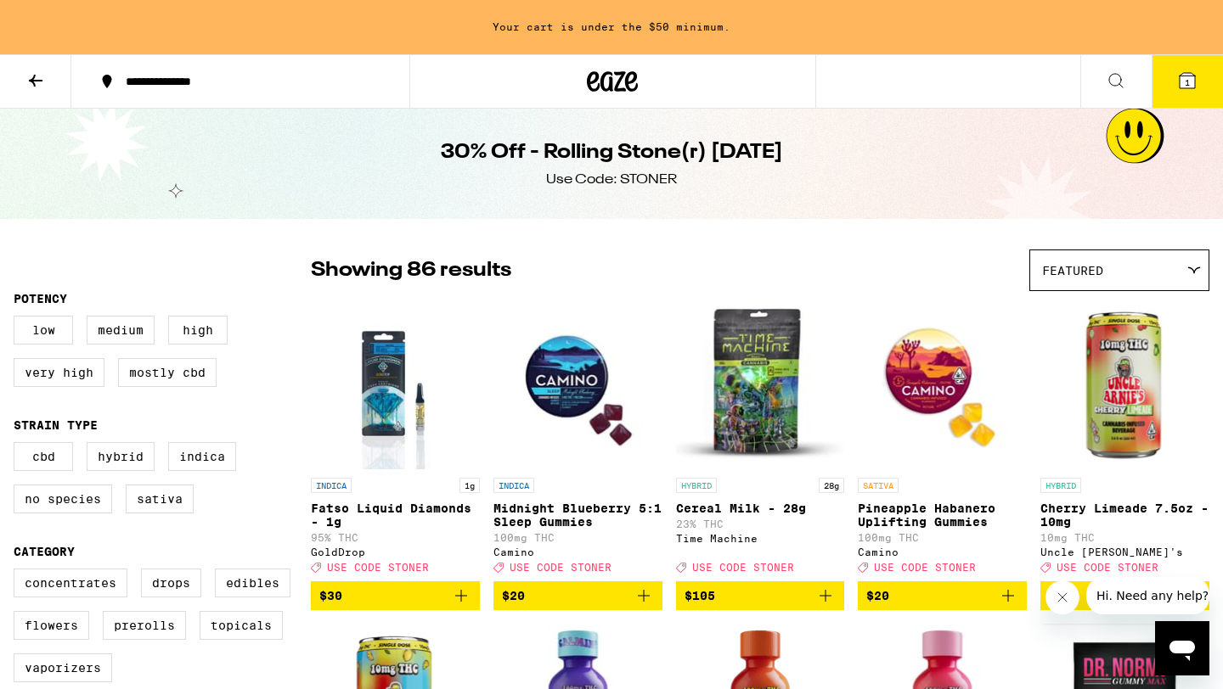 This screenshot has width=1223, height=689. Describe the element at coordinates (241, 626) in the screenshot. I see `label: Topicals` at that location.